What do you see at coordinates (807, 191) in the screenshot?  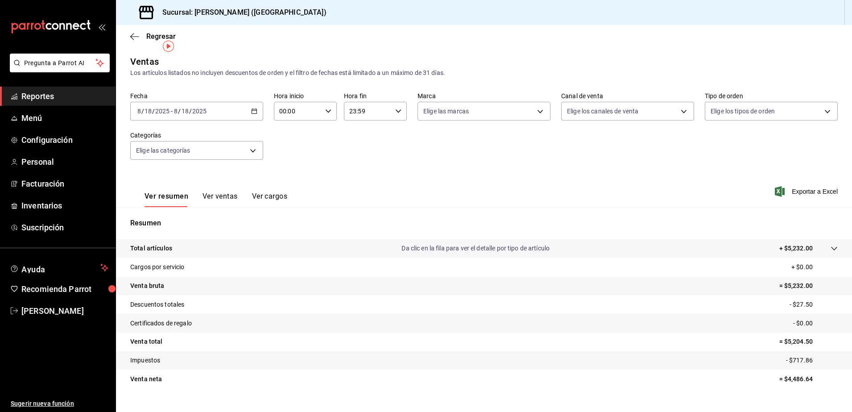 I see `button: Exportar a Excel` at bounding box center [807, 191].